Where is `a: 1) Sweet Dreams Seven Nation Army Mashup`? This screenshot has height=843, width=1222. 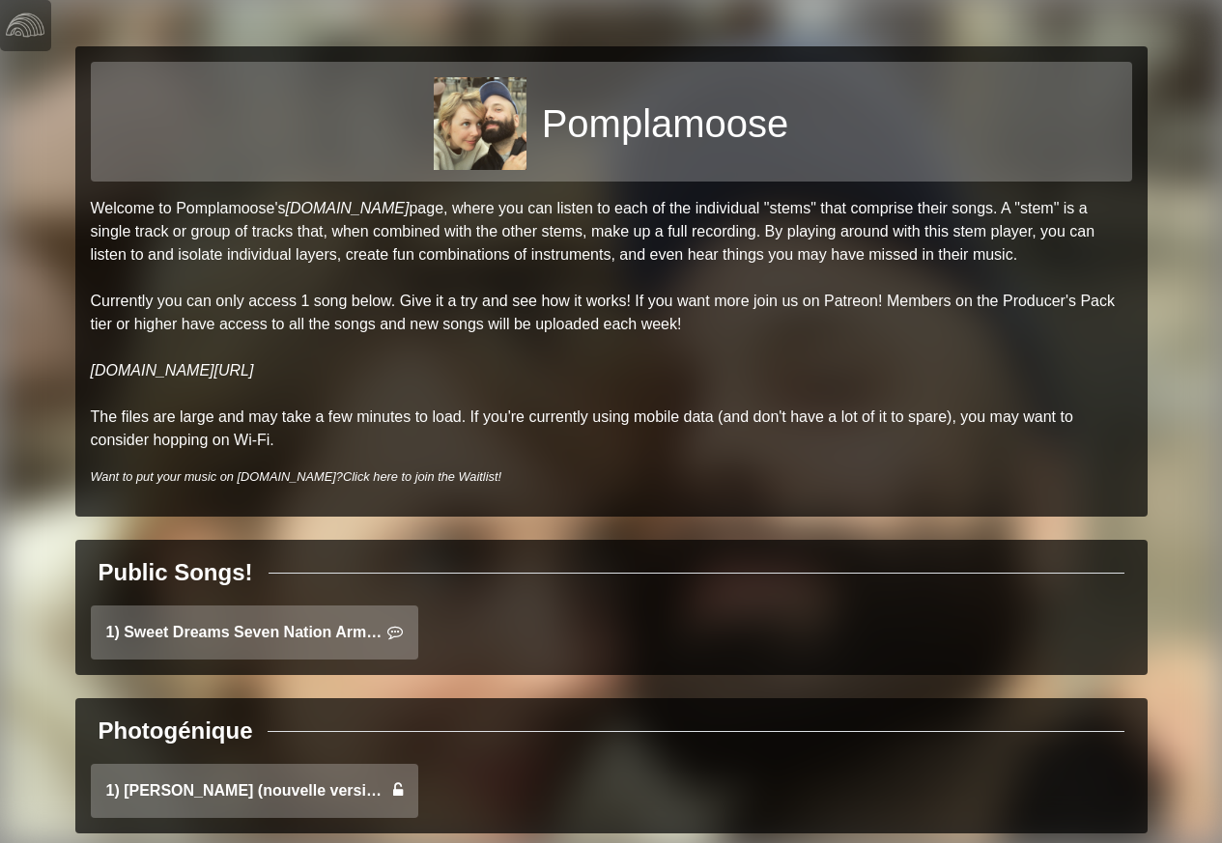 a: 1) Sweet Dreams Seven Nation Army Mashup is located at coordinates (254, 633).